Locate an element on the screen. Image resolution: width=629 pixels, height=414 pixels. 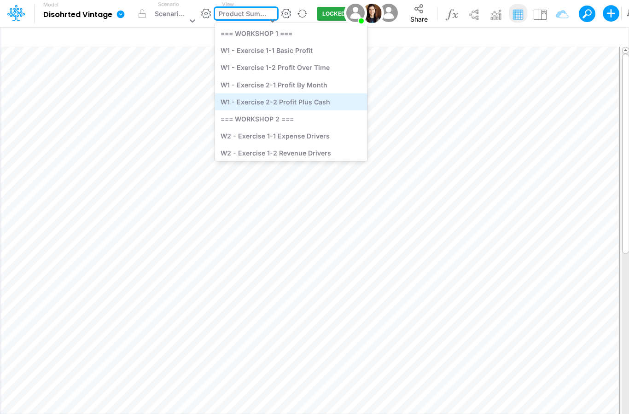
div: Product Summary is located at coordinates (243, 15).